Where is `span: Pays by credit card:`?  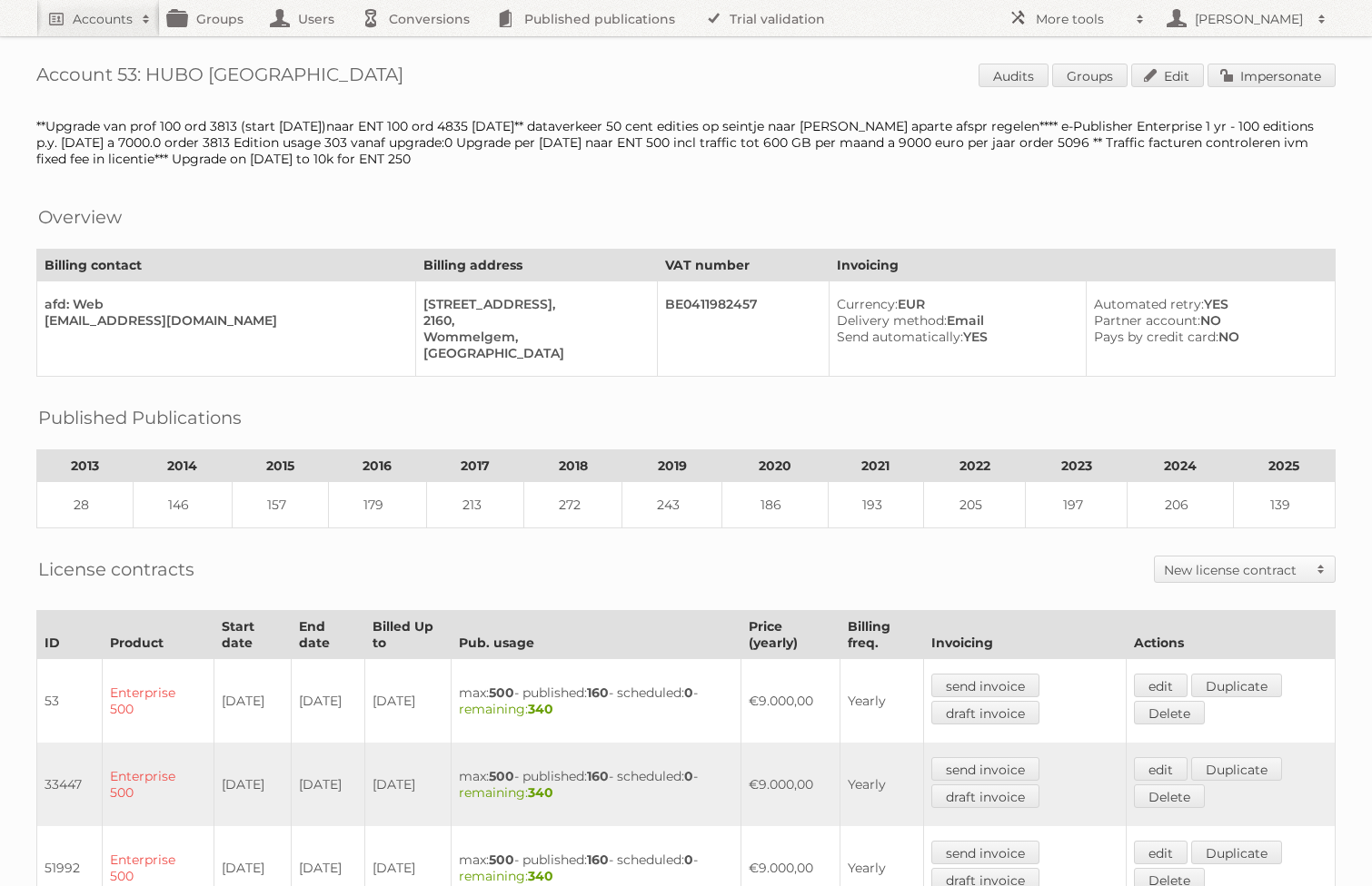 span: Pays by credit card: is located at coordinates (1155, 337).